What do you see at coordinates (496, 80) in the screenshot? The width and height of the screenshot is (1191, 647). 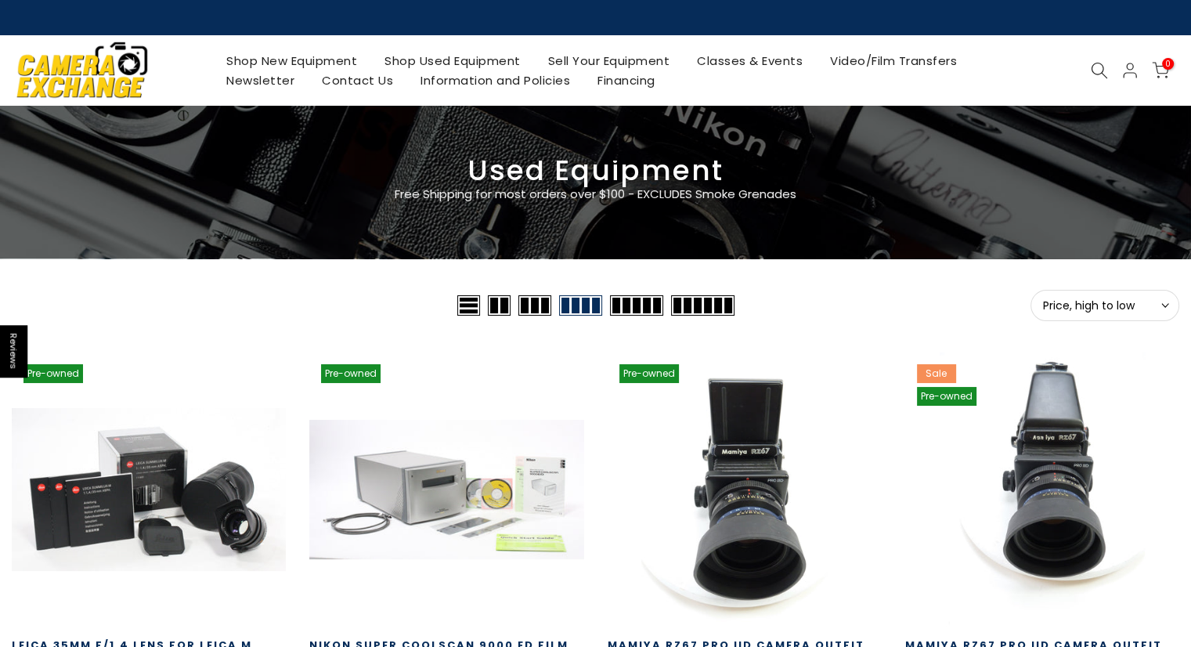 I see `a: Information and Policies` at bounding box center [496, 80].